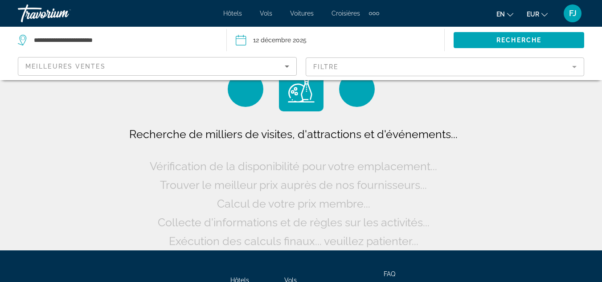 The height and width of the screenshot is (282, 602). I want to click on button: Date : 12 décembre 2025, so click(340, 40).